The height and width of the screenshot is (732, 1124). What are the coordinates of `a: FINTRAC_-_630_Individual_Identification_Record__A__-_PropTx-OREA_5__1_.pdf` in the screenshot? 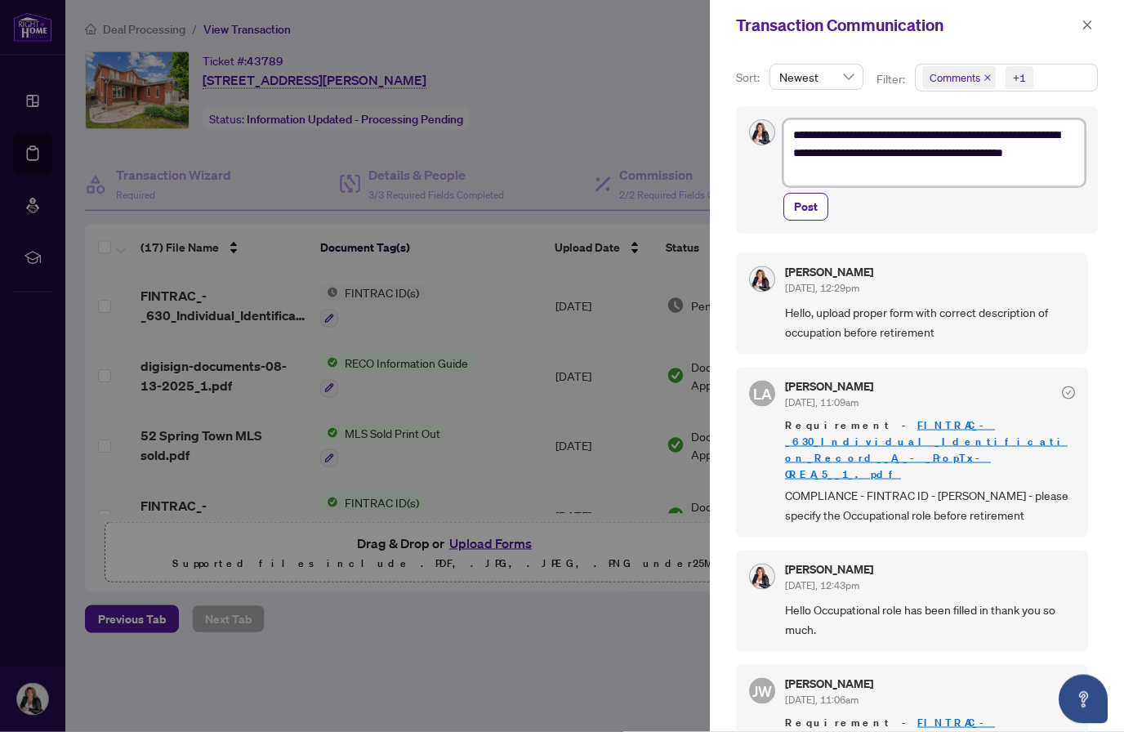 It's located at (927, 449).